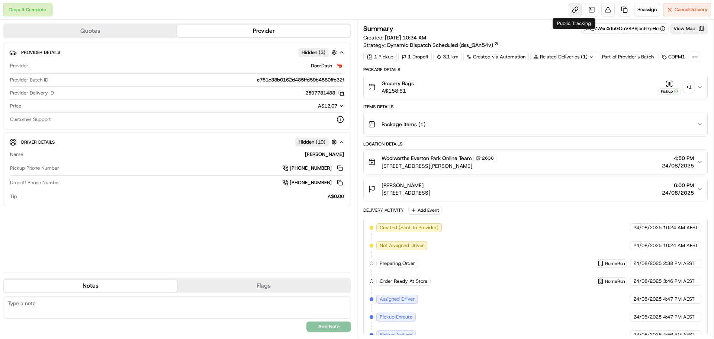  I want to click on span: Customer Support, so click(31, 119).